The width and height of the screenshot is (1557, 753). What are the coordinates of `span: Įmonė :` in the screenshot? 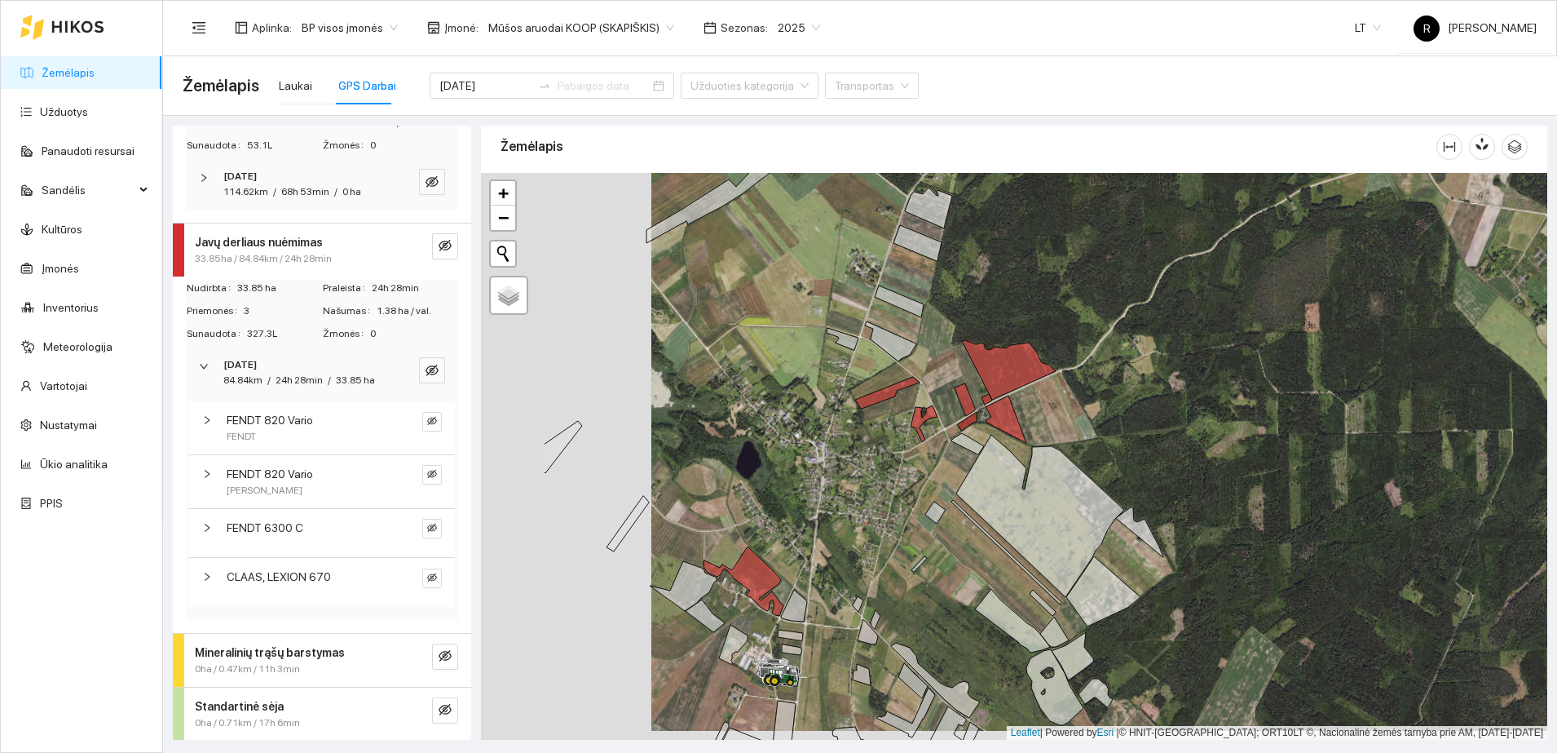 It's located at (461, 28).